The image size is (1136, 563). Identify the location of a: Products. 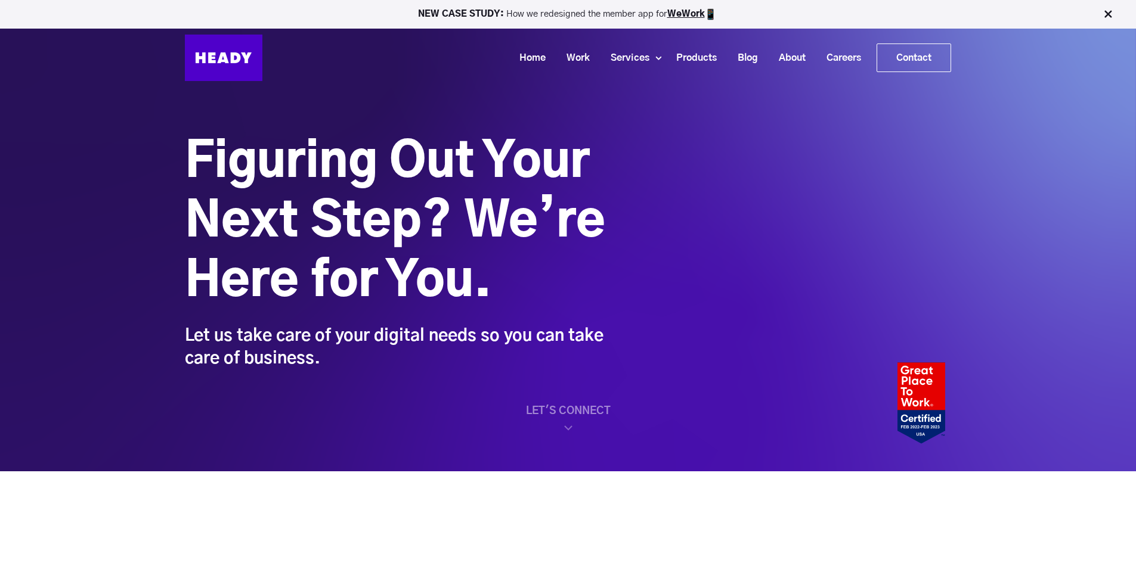
(692, 58).